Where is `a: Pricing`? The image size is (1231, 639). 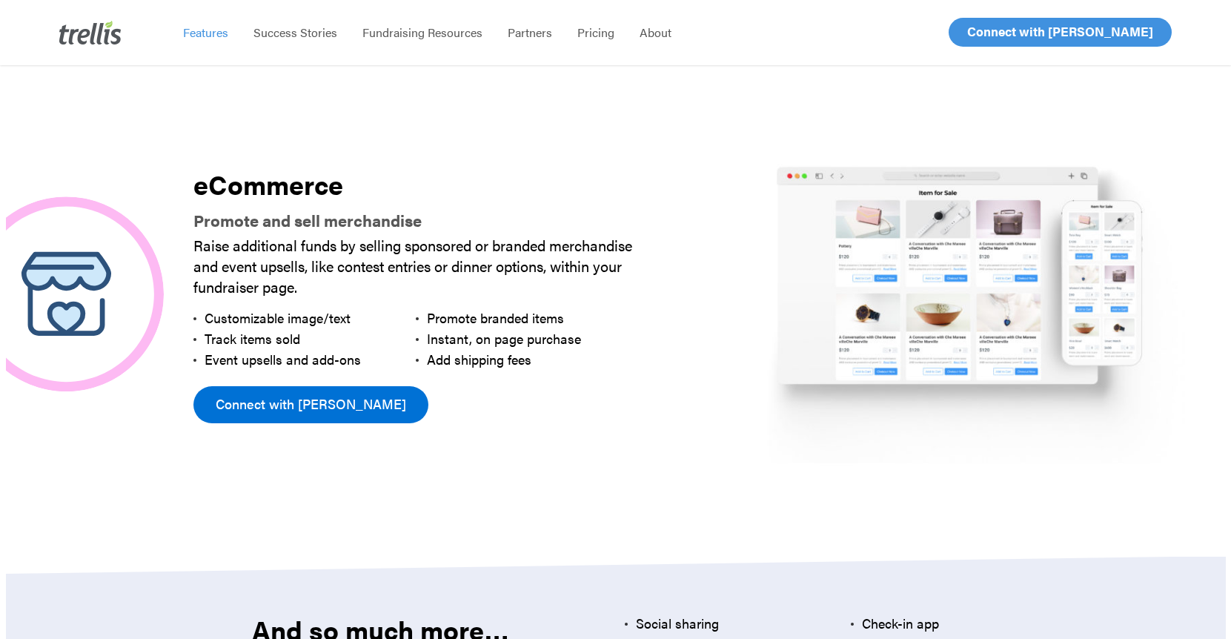
a: Pricing is located at coordinates (596, 33).